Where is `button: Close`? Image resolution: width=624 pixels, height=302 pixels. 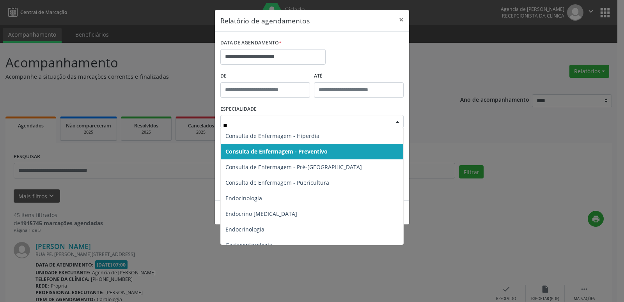
button: Close is located at coordinates (401, 20).